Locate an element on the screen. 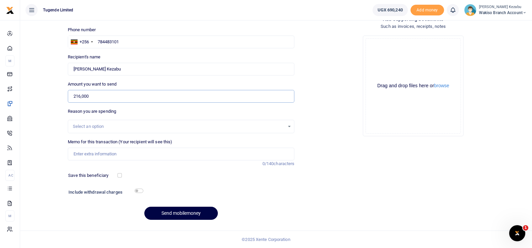 The image size is (532, 248). label: Recipient's name is located at coordinates (84, 57).